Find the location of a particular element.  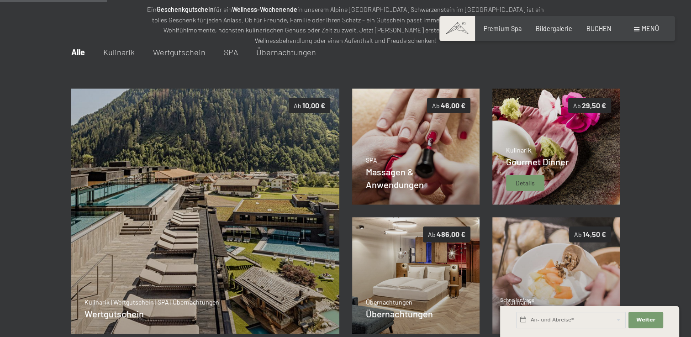

span: Menü is located at coordinates (650, 28).